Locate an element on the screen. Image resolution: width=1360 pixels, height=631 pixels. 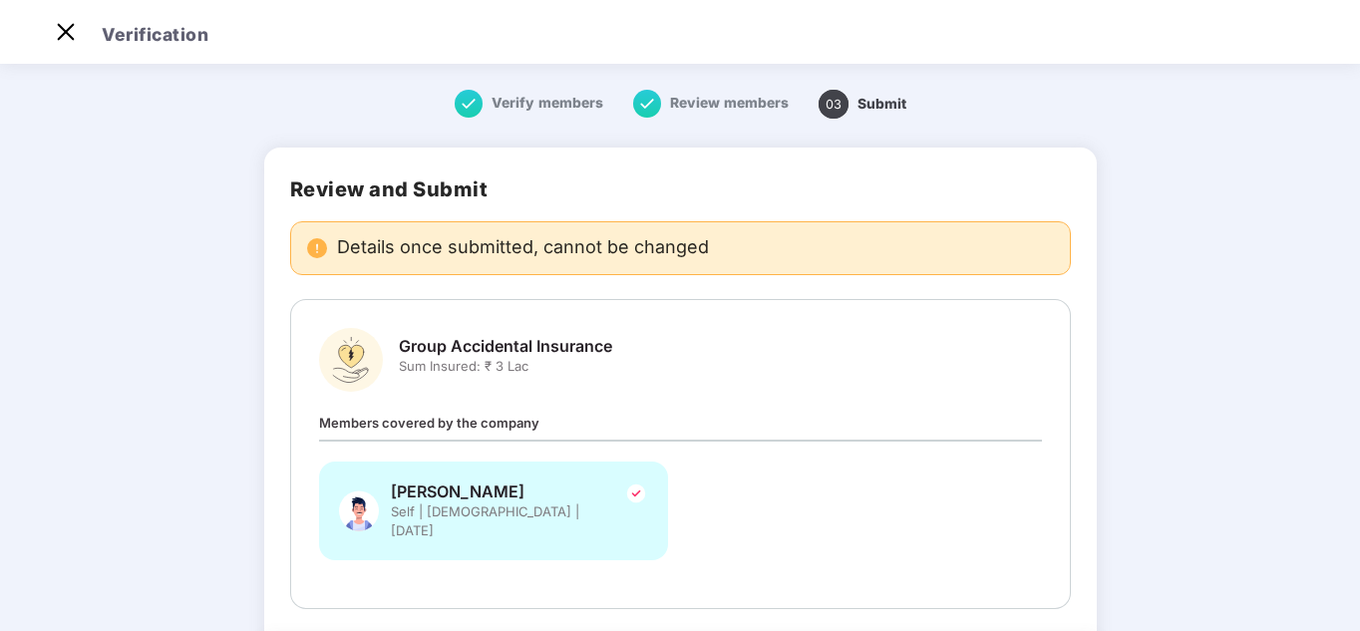
span: Submit is located at coordinates (881, 104).